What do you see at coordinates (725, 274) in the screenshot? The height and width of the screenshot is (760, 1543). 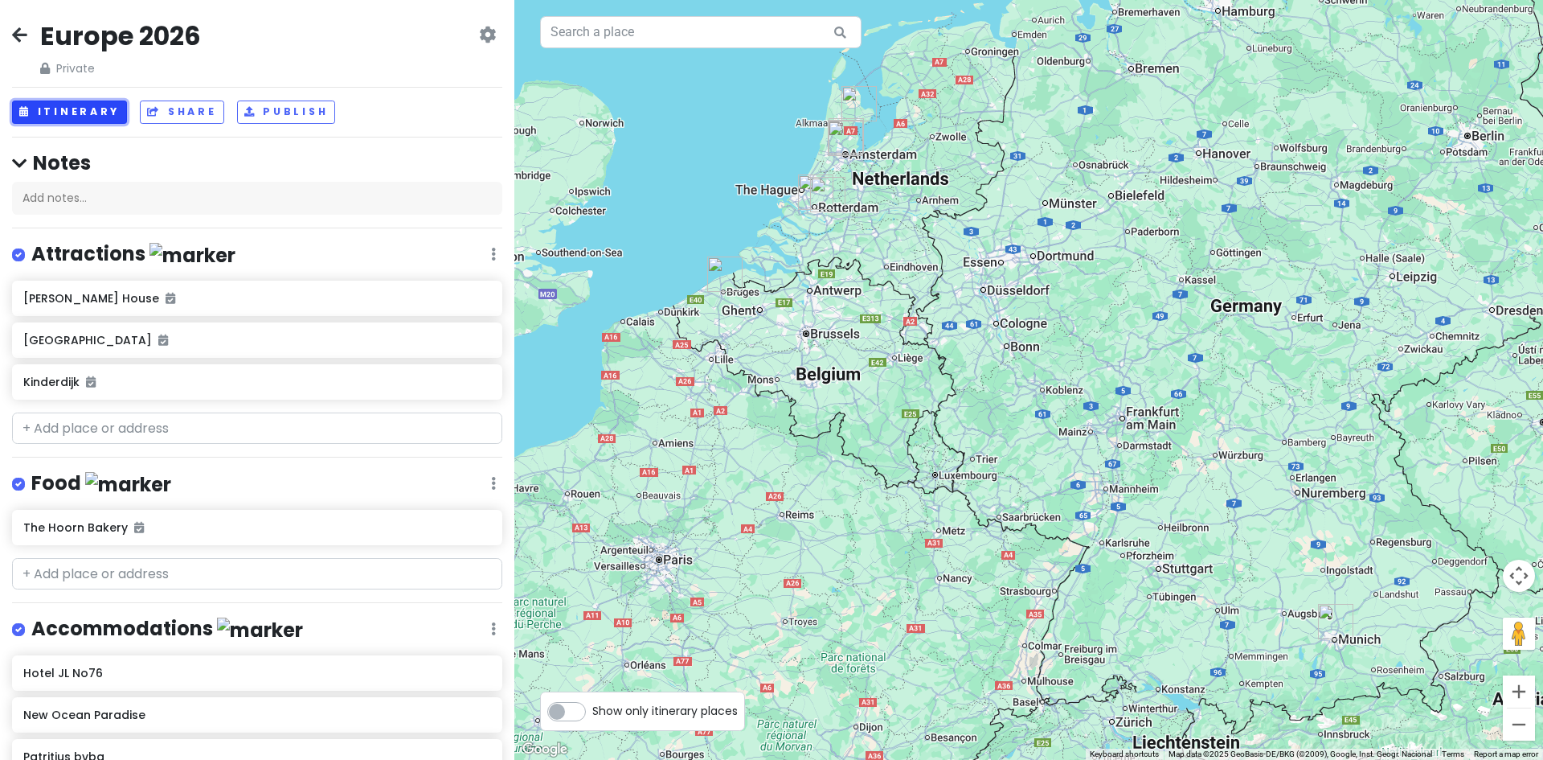 I see `div: Patritius bvba` at bounding box center [725, 274].